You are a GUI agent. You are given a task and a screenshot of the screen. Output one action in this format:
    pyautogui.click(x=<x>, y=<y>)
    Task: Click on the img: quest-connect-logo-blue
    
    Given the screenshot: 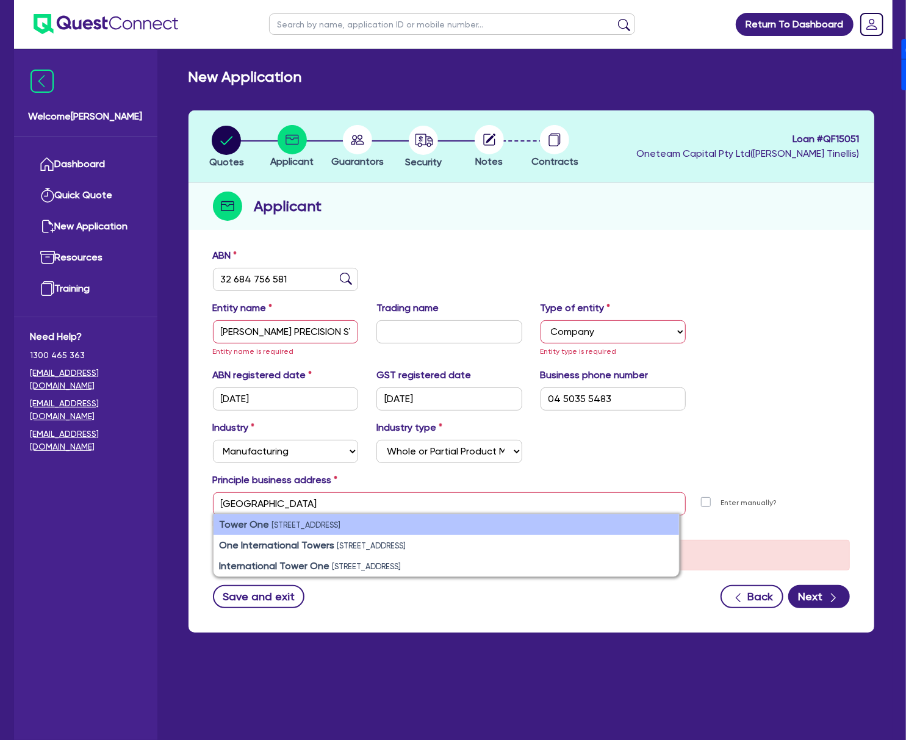 What is the action you would take?
    pyautogui.click(x=106, y=24)
    